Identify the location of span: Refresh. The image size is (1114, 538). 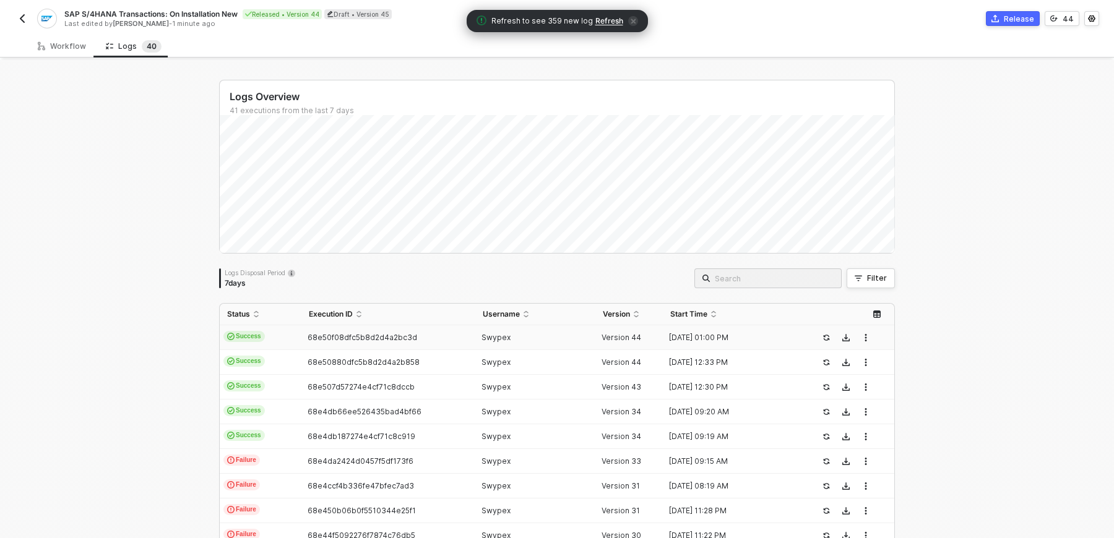
(609, 21).